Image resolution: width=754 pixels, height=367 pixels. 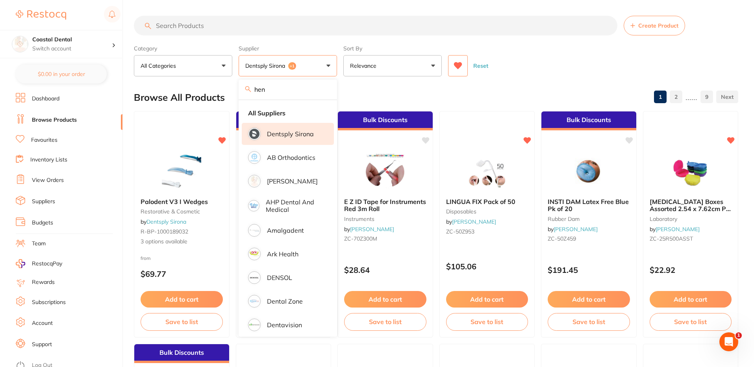 What do you see at coordinates (654, 26) in the screenshot?
I see `button: Create Product` at bounding box center [654, 26].